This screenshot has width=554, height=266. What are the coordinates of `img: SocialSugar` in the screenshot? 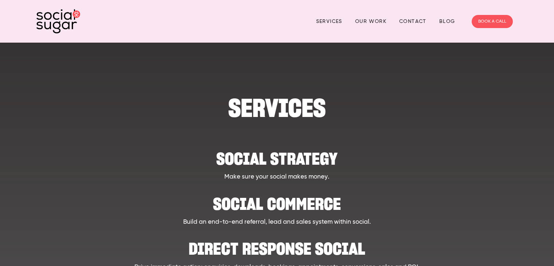 It's located at (58, 21).